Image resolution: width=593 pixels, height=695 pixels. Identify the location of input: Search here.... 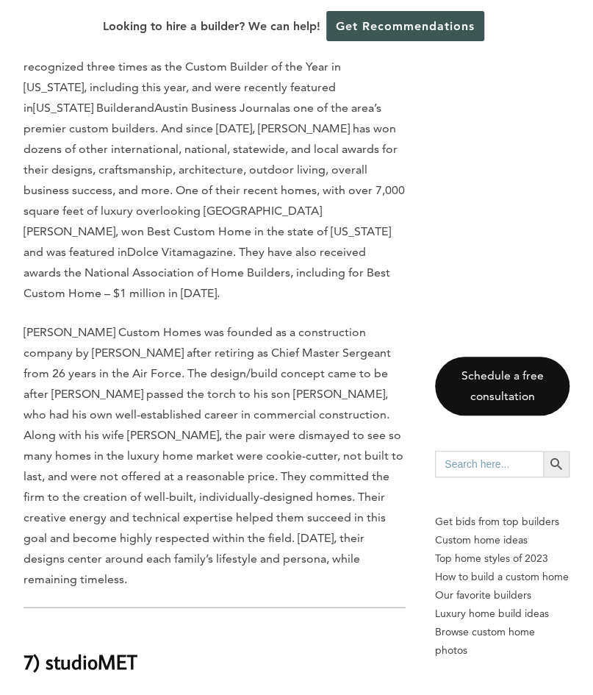
(489, 464).